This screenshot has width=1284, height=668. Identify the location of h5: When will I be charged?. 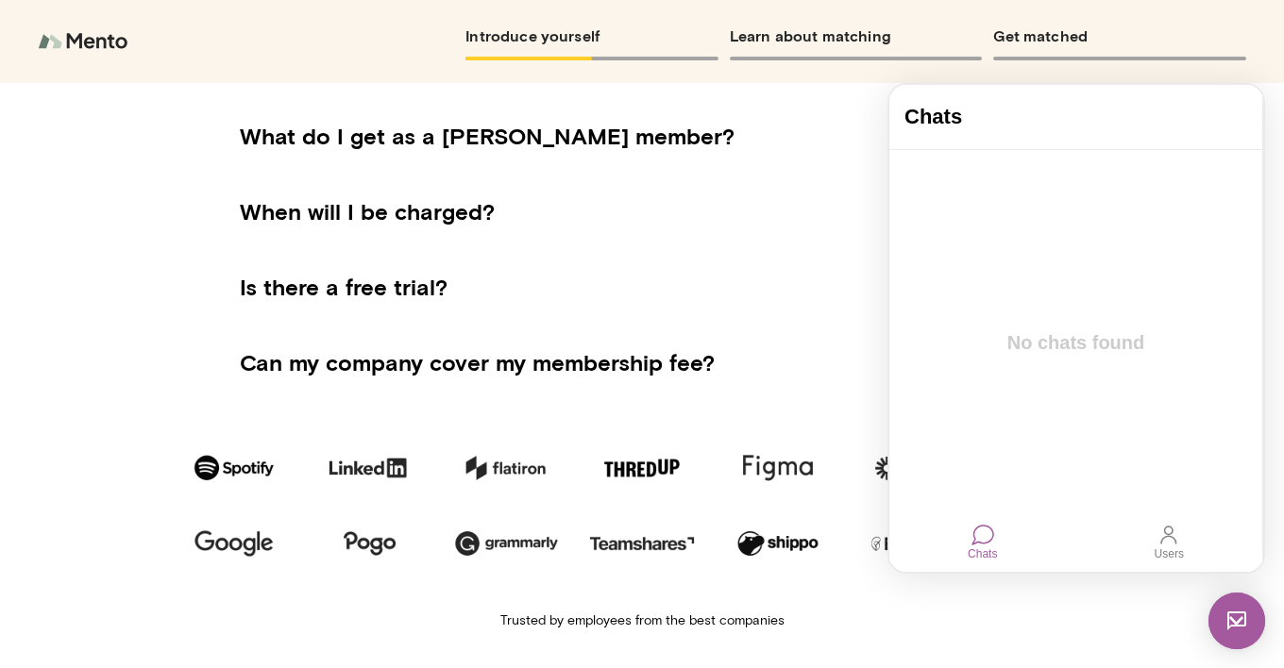
(575, 211).